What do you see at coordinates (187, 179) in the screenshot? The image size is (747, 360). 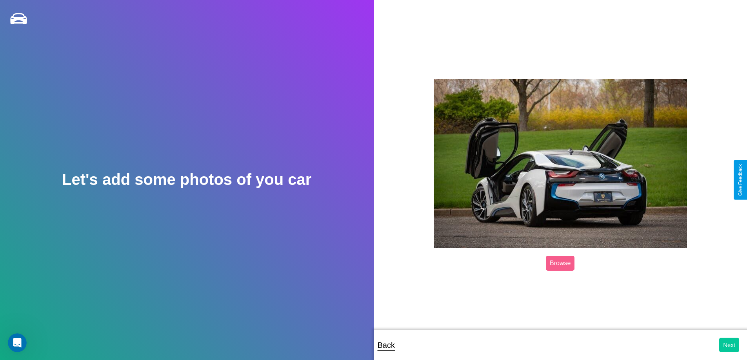 I see `h2: Let's add some photos of you car` at bounding box center [187, 179].